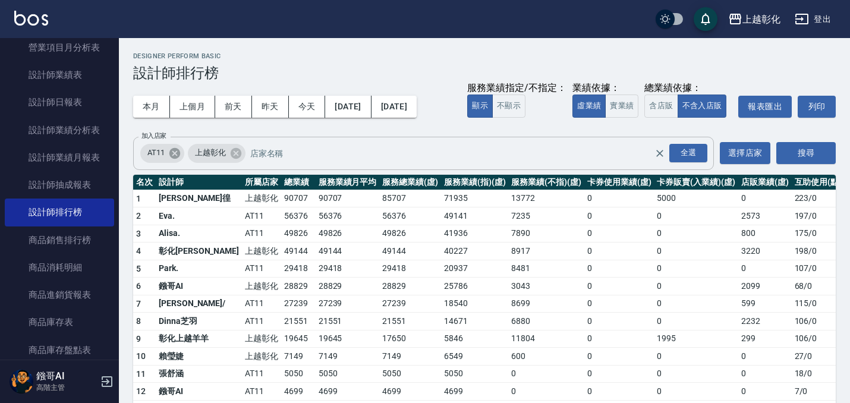 This screenshot has height=403, width=850. Describe the element at coordinates (234, 106) in the screenshot. I see `button: 前天` at that location.